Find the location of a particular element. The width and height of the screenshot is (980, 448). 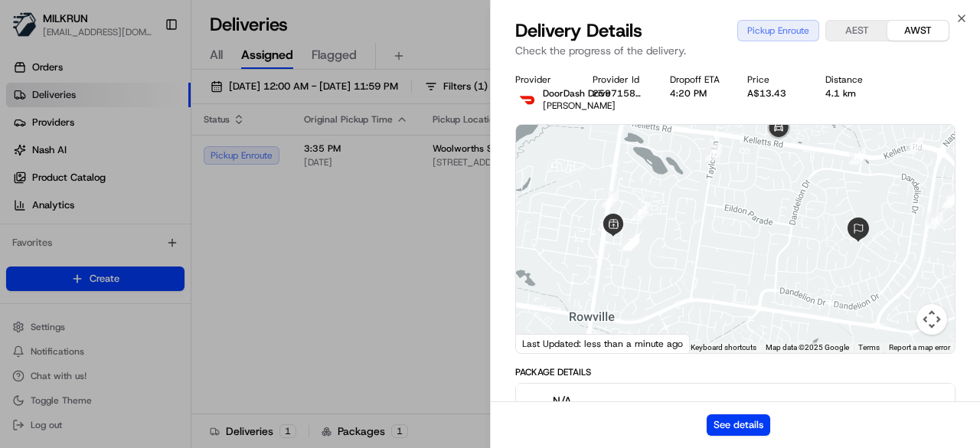

a: Report a map error is located at coordinates (919, 347).